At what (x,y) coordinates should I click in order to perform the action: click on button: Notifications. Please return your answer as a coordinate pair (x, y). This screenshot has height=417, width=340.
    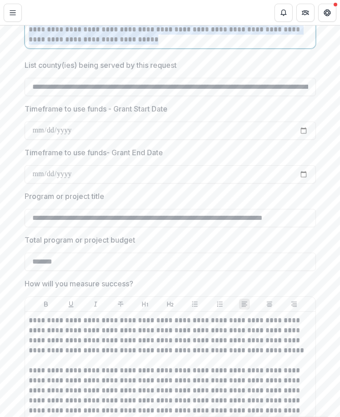
    Looking at the image, I should click on (284, 13).